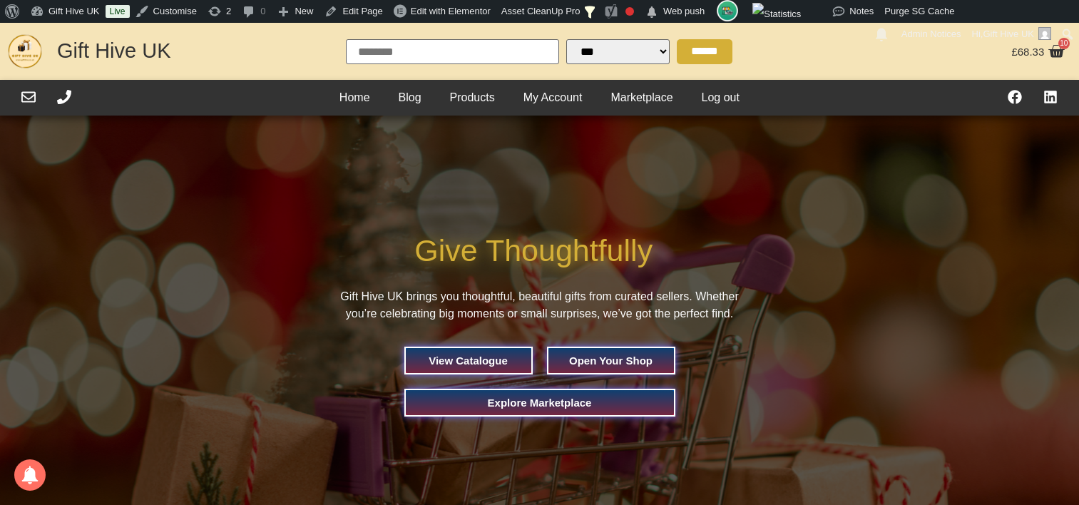  Describe the element at coordinates (1051, 97) in the screenshot. I see `a: Find Us On LinkedIn` at that location.